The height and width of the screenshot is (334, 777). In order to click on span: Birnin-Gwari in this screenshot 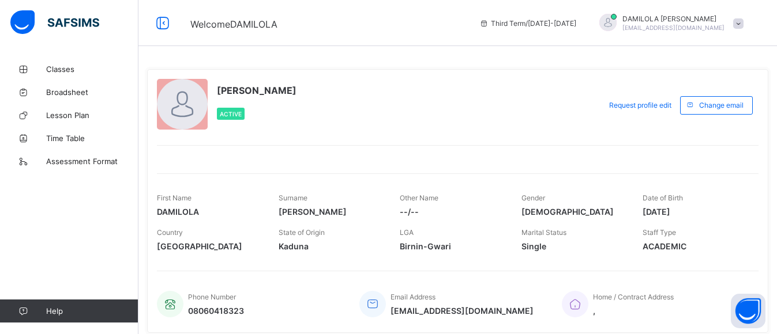, I will do `click(452, 246)`.